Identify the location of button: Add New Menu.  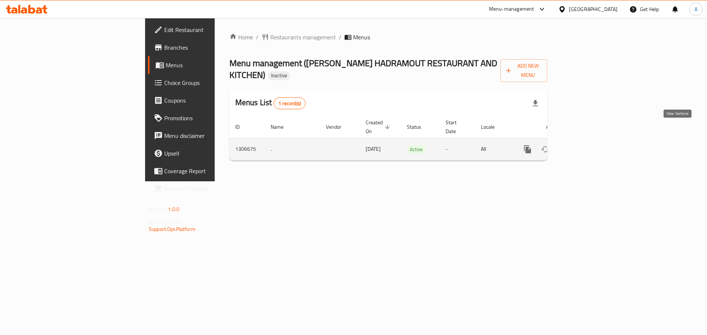
(524, 71).